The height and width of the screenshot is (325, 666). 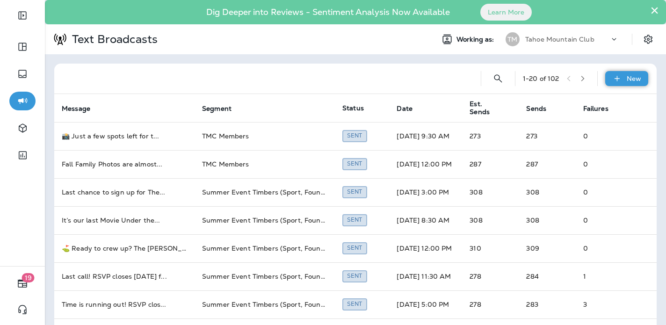 What do you see at coordinates (606, 305) in the screenshot?
I see `td: 3` at bounding box center [606, 305].